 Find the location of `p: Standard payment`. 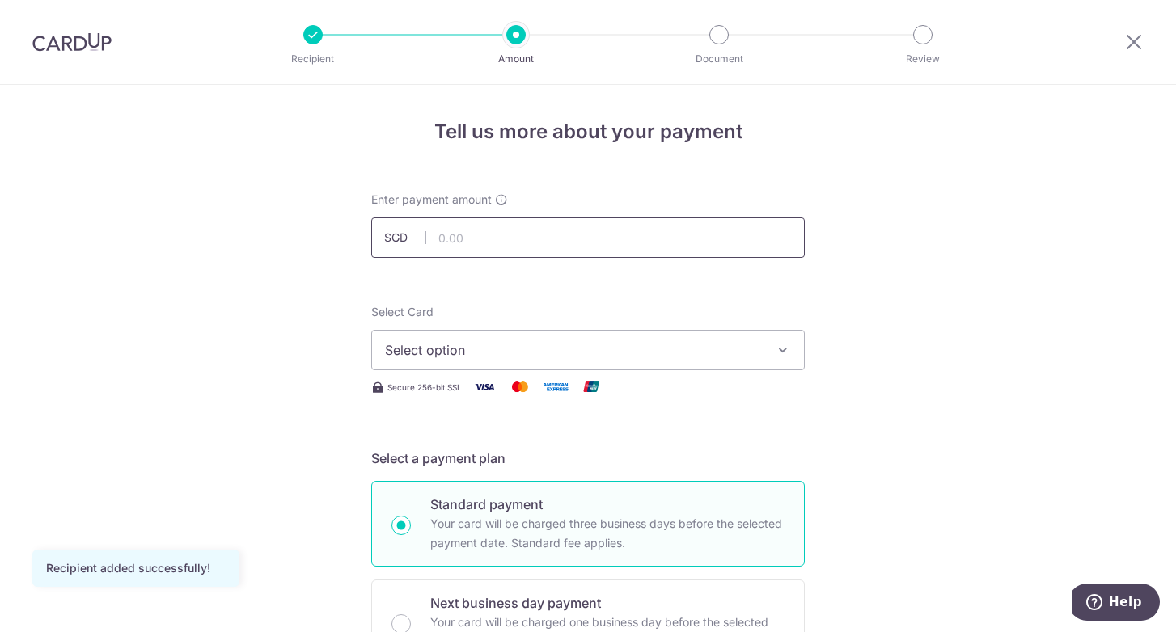

p: Standard payment is located at coordinates (607, 505).